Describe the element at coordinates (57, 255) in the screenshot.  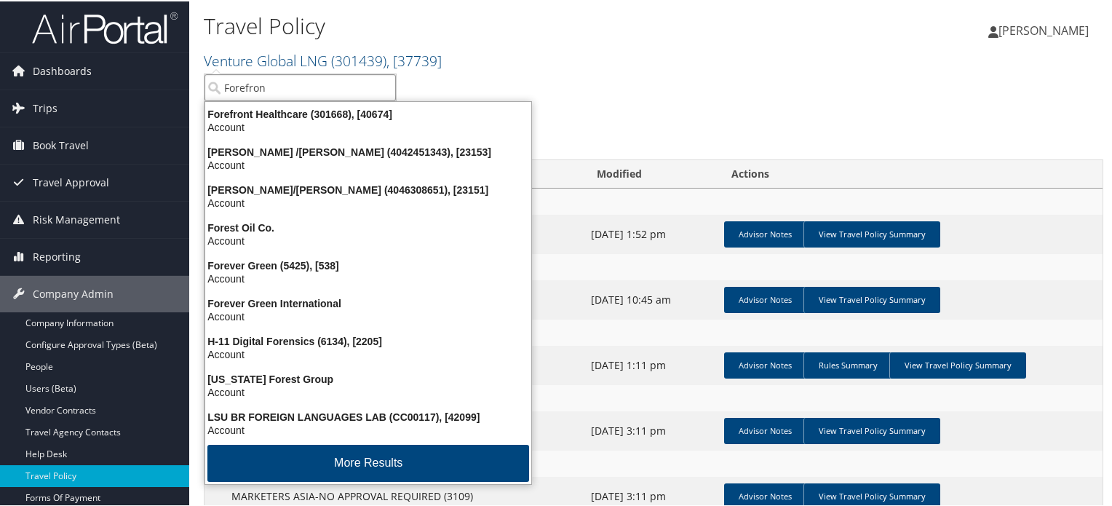
I see `span: Reporting` at that location.